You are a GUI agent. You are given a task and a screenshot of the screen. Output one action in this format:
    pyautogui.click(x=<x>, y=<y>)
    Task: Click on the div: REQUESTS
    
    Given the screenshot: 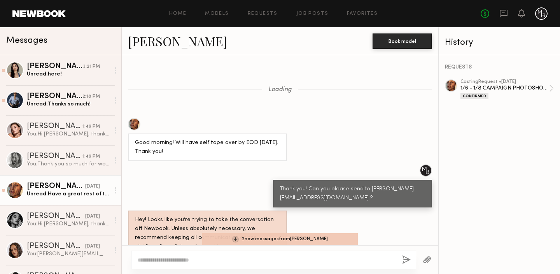 What is the action you would take?
    pyautogui.click(x=500, y=67)
    